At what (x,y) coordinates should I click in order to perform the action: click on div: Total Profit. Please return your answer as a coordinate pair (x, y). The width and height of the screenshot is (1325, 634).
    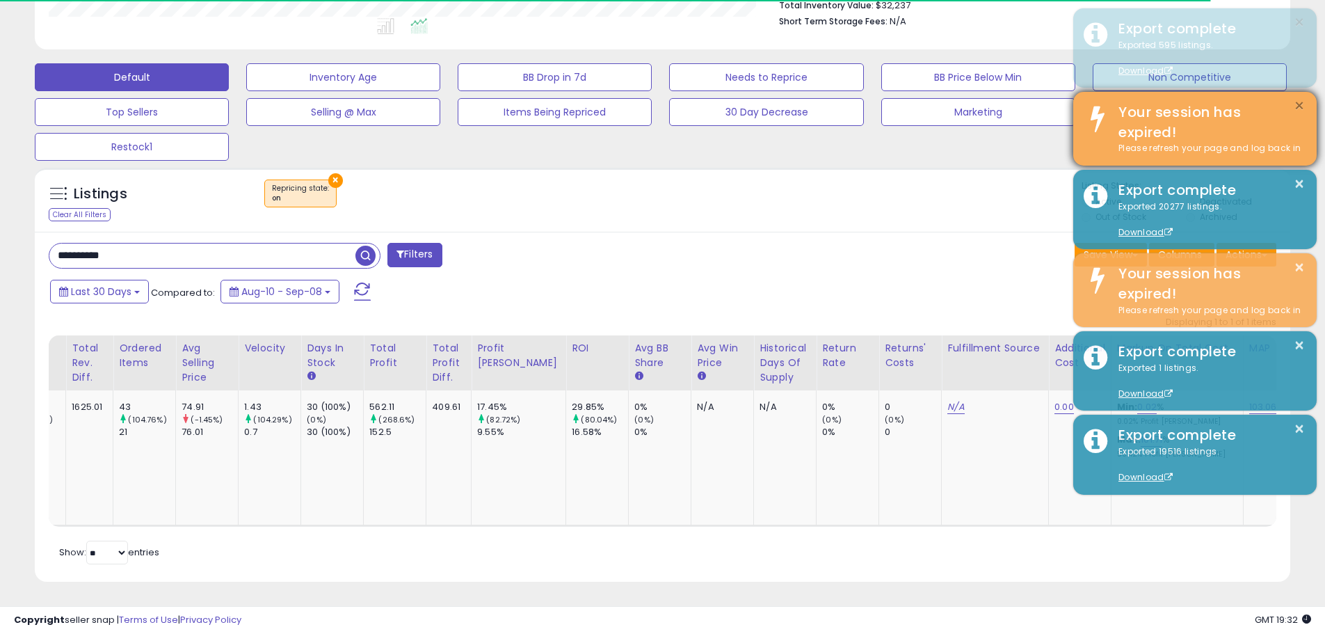
    Looking at the image, I should click on (394, 355).